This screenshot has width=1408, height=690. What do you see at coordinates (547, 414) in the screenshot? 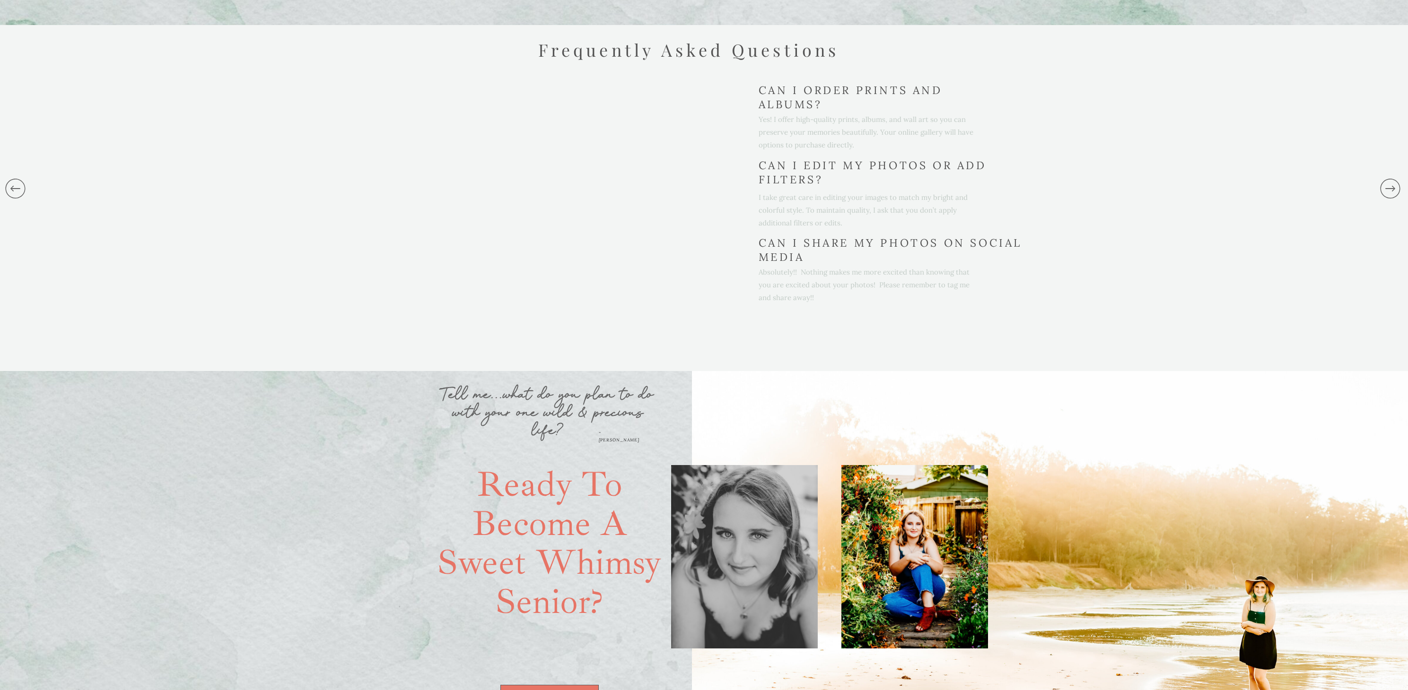
I see `b: Tell me...what do you plan to do with your one wild & precious life?` at bounding box center [547, 414].